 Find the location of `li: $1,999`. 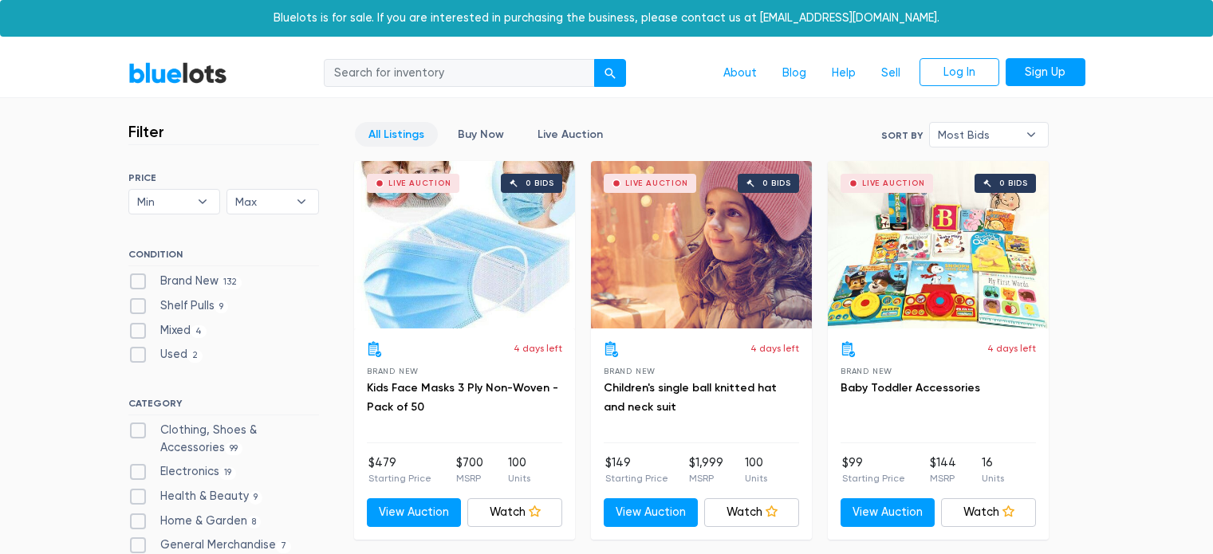

li: $1,999 is located at coordinates (706, 471).